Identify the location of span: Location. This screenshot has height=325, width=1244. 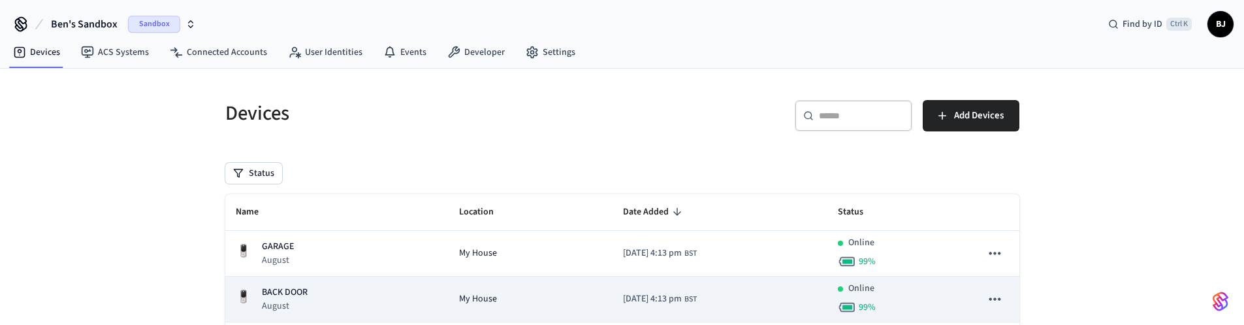
(485, 212).